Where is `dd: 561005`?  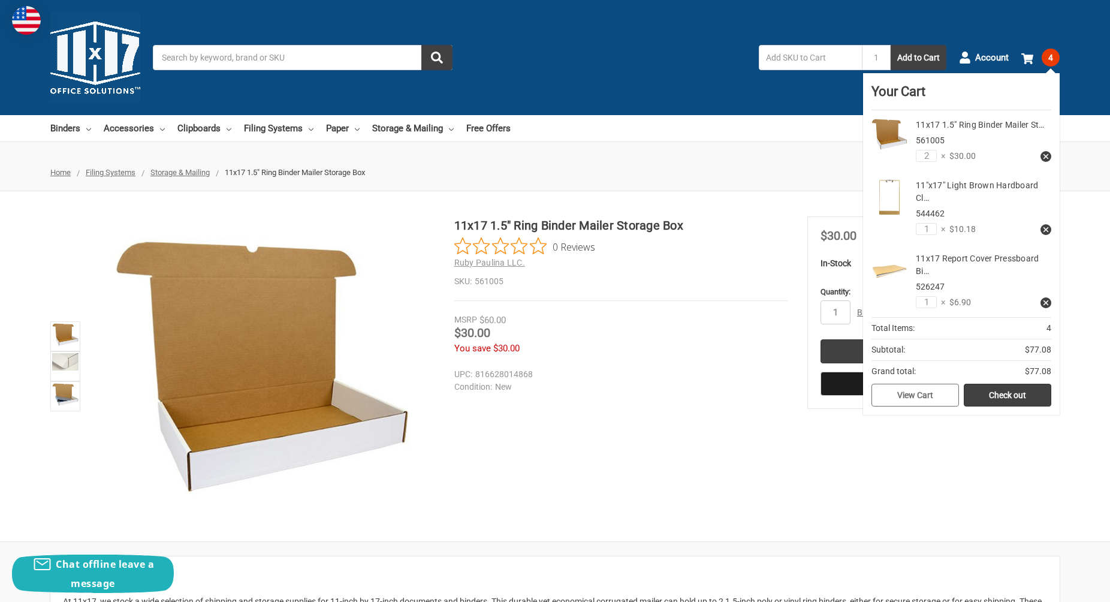
dd: 561005 is located at coordinates (621, 281).